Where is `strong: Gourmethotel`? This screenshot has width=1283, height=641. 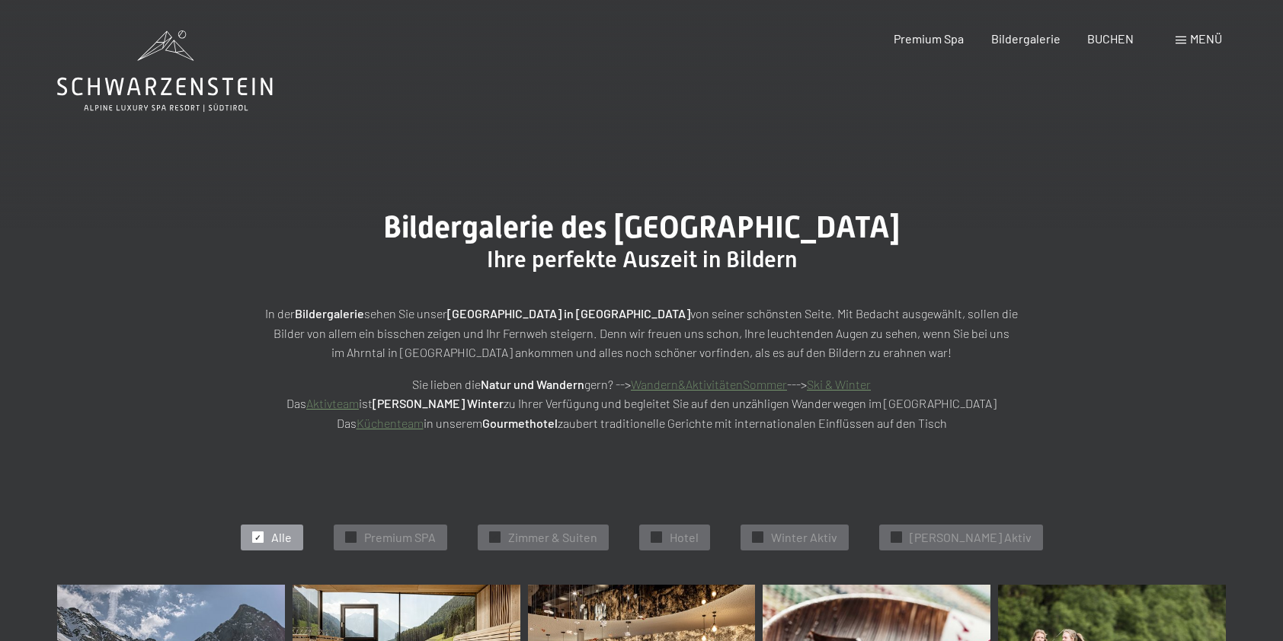
strong: Gourmethotel is located at coordinates (519, 423).